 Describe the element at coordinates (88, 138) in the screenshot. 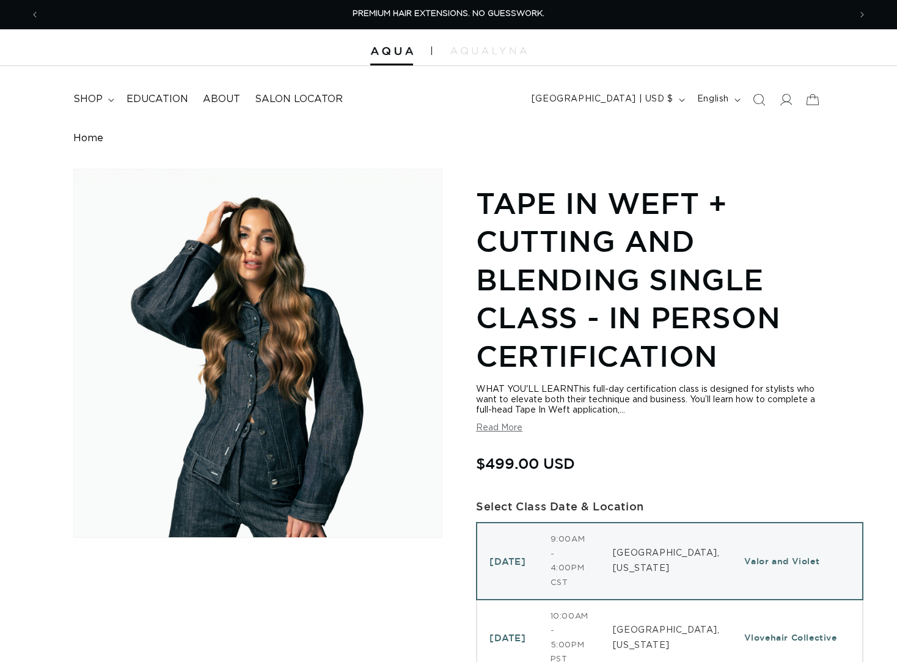

I see `a: Home` at that location.